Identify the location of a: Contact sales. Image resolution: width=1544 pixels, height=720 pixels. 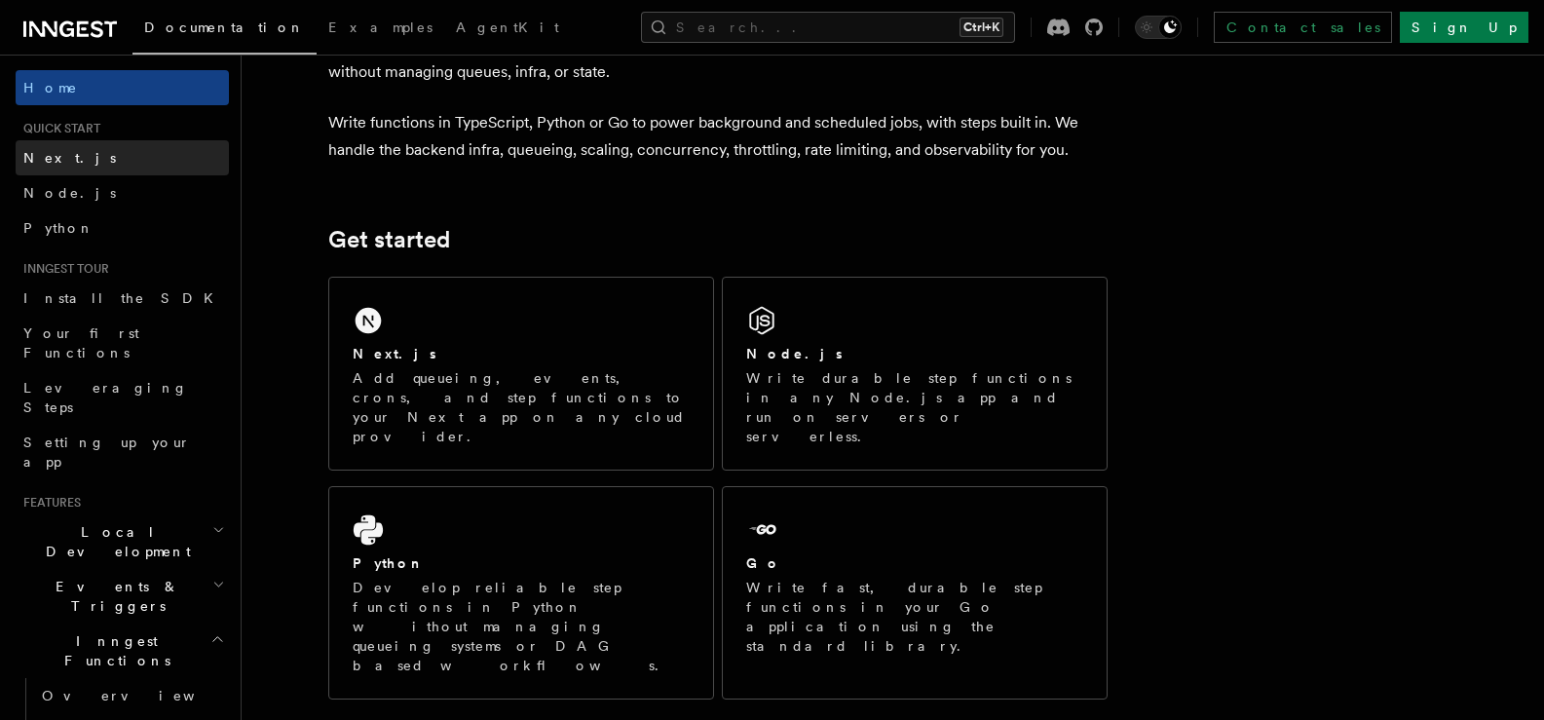
(1302, 27).